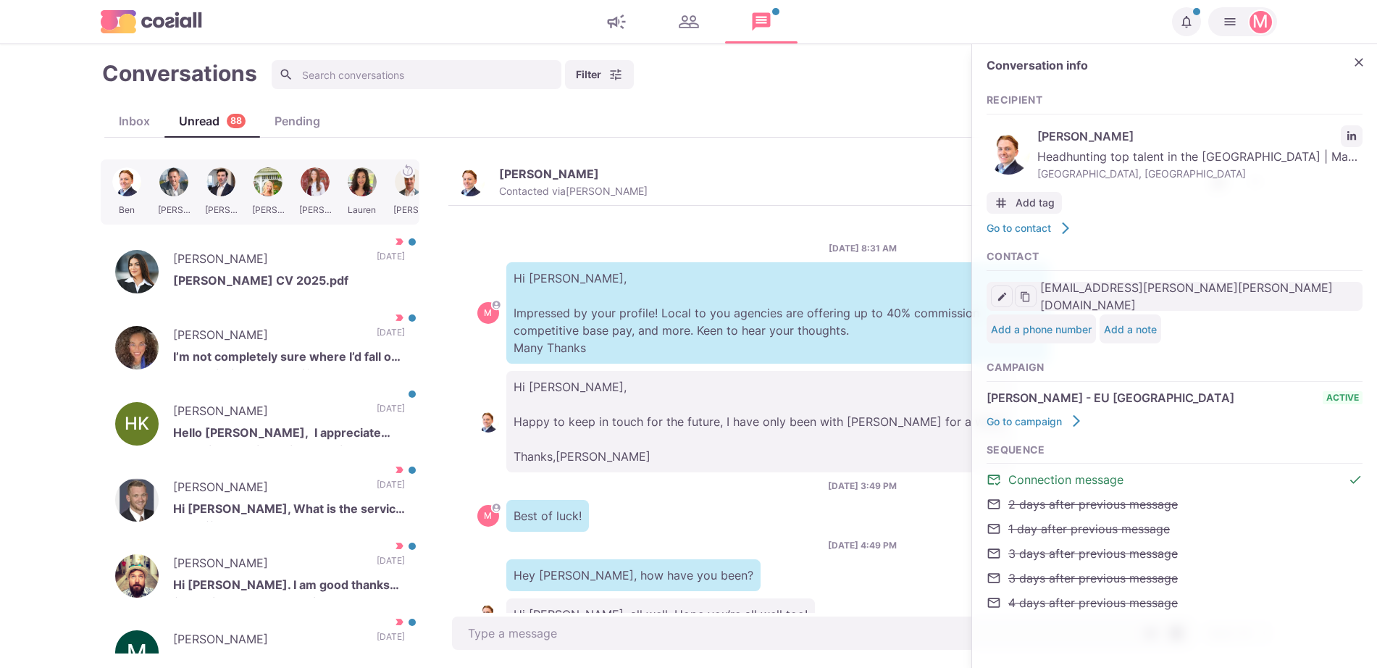 The image size is (1377, 668). Describe the element at coordinates (137, 500) in the screenshot. I see `img: Ryan Frain` at that location.